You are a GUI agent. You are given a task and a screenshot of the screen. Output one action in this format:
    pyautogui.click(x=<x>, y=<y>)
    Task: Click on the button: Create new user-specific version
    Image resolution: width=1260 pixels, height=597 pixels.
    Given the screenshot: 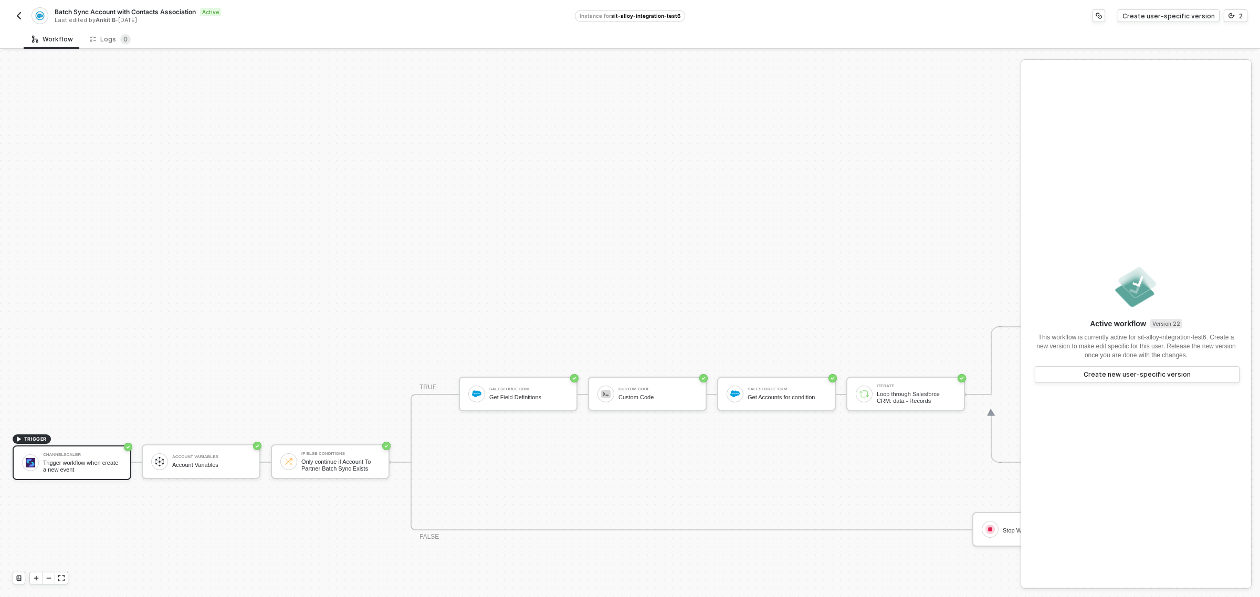 What is the action you would take?
    pyautogui.click(x=1137, y=375)
    